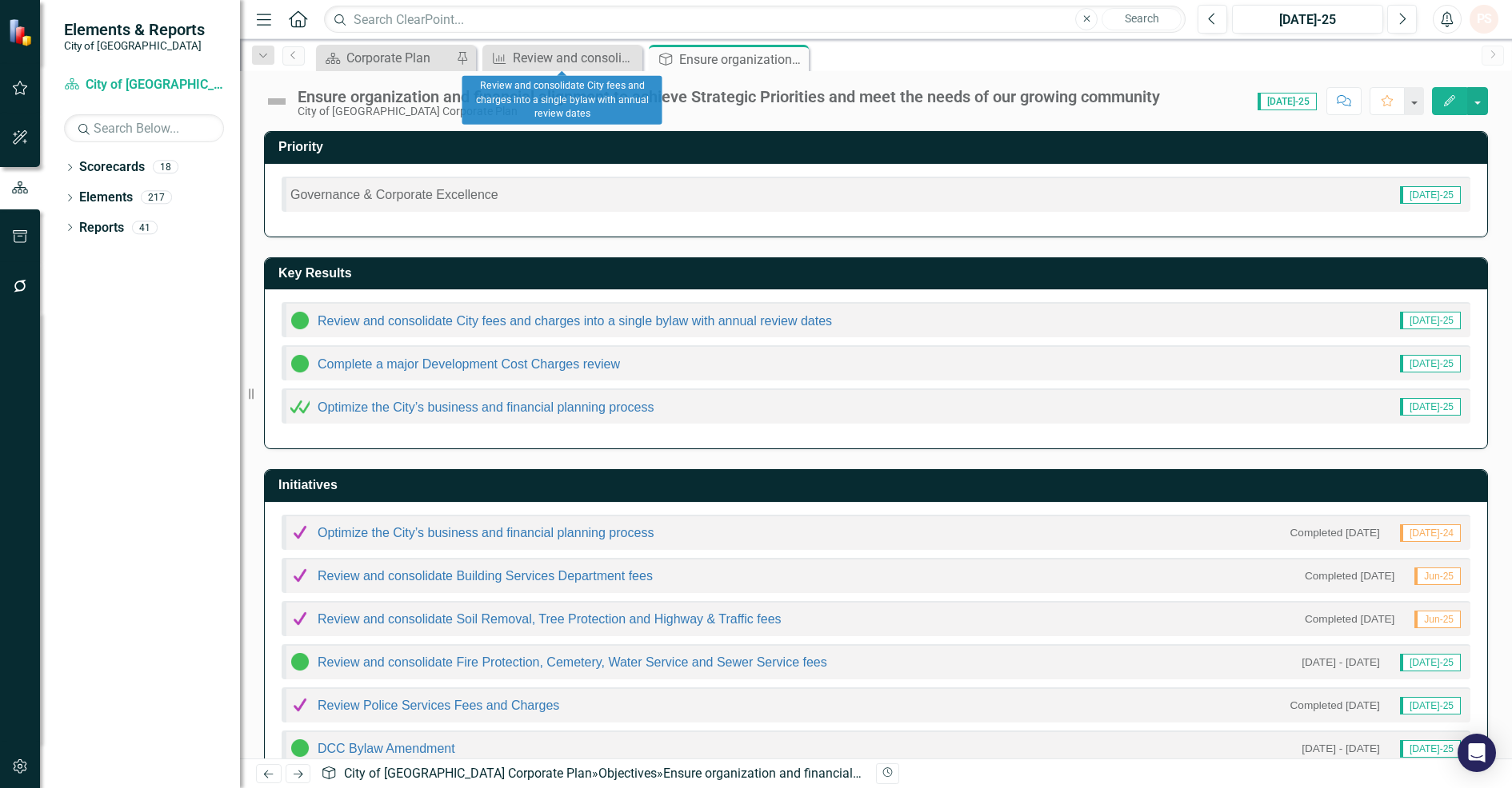 The image size is (1512, 788). I want to click on a: Review and consolidate Fire Protection, Cemetery, Water Service and Sewer Service fees, so click(571, 662).